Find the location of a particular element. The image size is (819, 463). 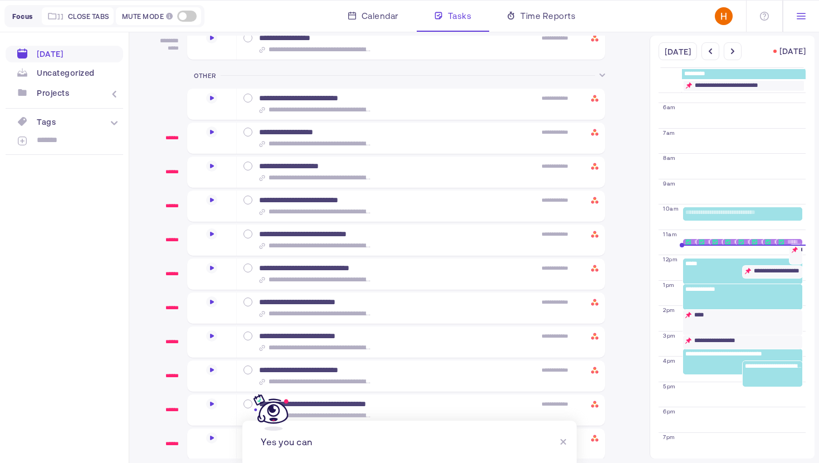

div: 7pm is located at coordinates (669, 437).